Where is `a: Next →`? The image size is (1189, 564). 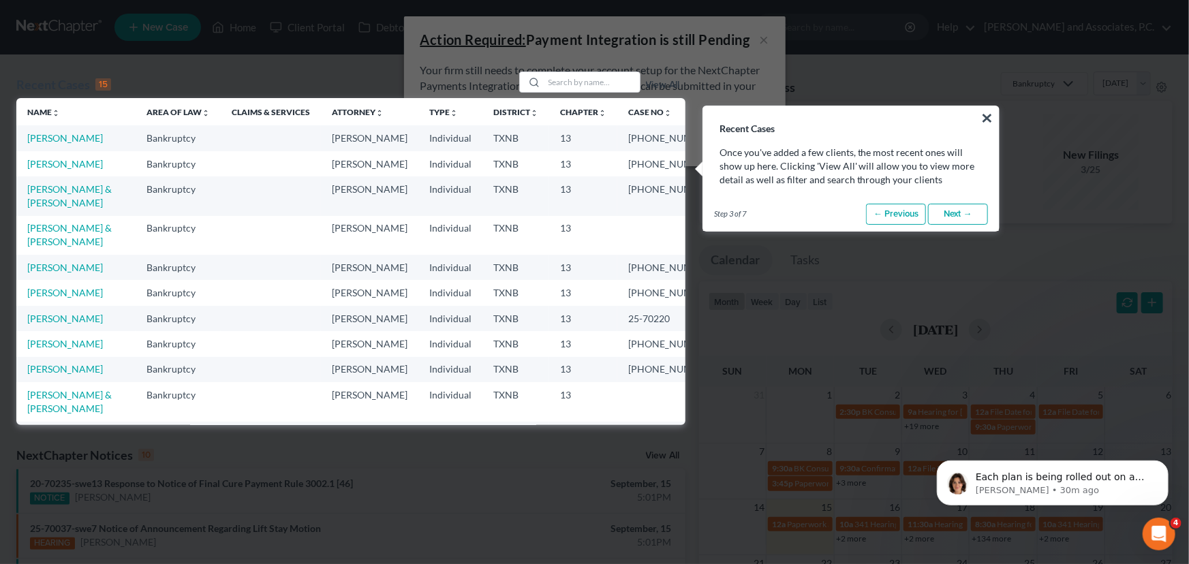
a: Next → is located at coordinates (958, 215).